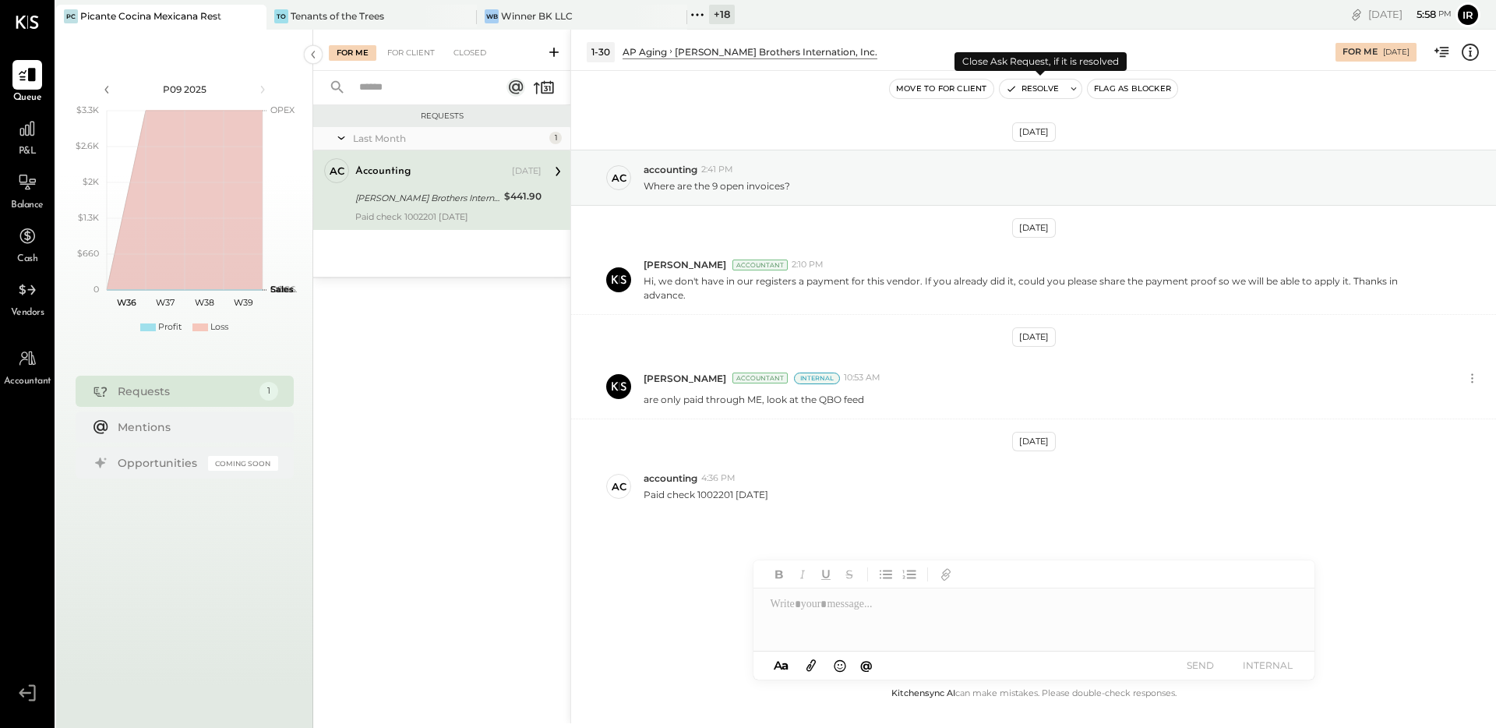 The width and height of the screenshot is (1496, 728). Describe the element at coordinates (411, 53) in the screenshot. I see `div: For Client` at that location.